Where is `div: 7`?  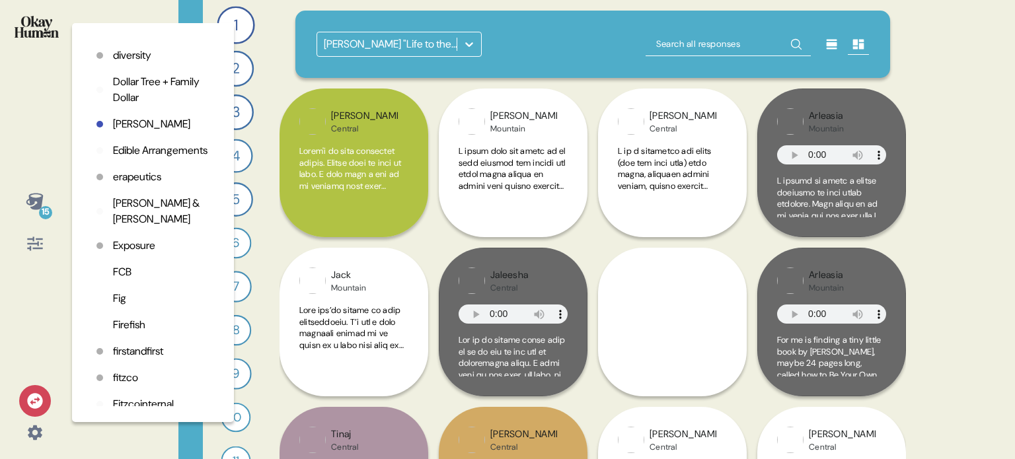
div: 7 is located at coordinates (236, 287).